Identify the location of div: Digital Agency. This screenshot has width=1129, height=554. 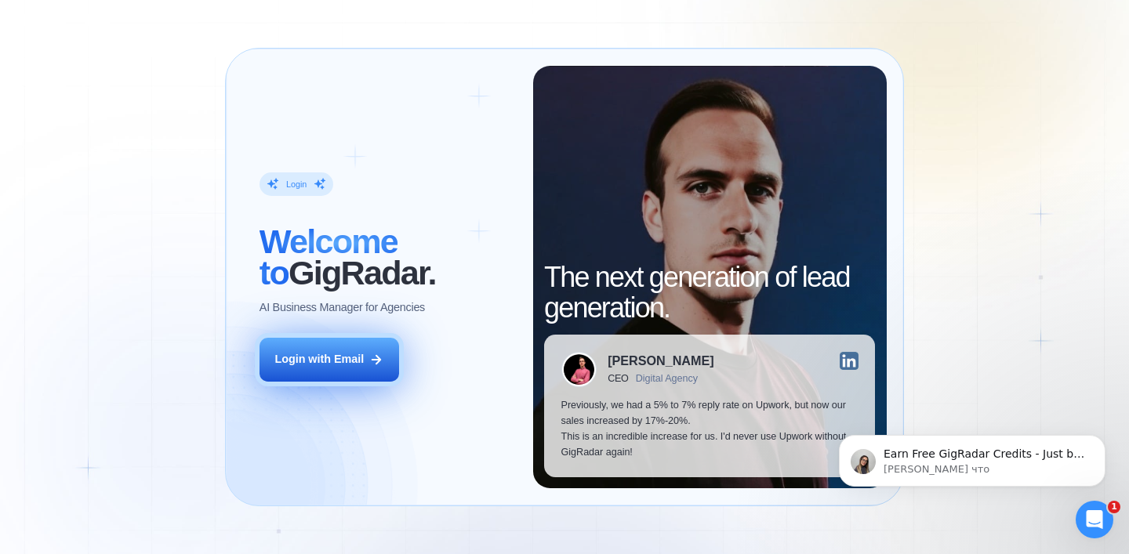
(666, 379).